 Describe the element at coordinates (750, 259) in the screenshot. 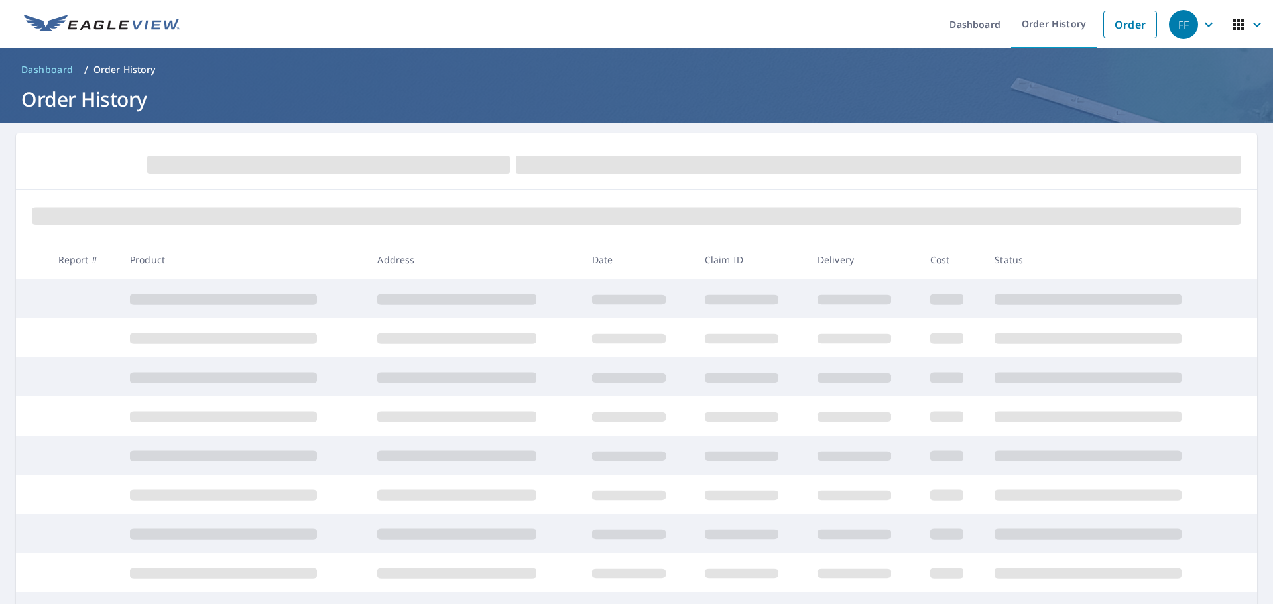

I see `th: Claim ID` at that location.